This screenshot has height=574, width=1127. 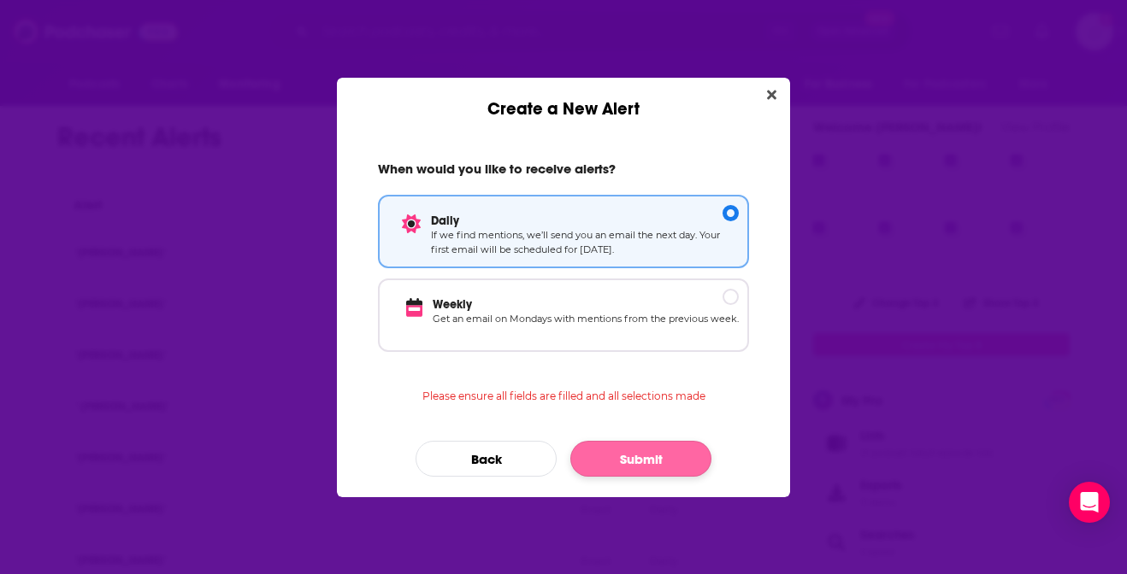 I want to click on div: Create a New Alert, so click(x=563, y=98).